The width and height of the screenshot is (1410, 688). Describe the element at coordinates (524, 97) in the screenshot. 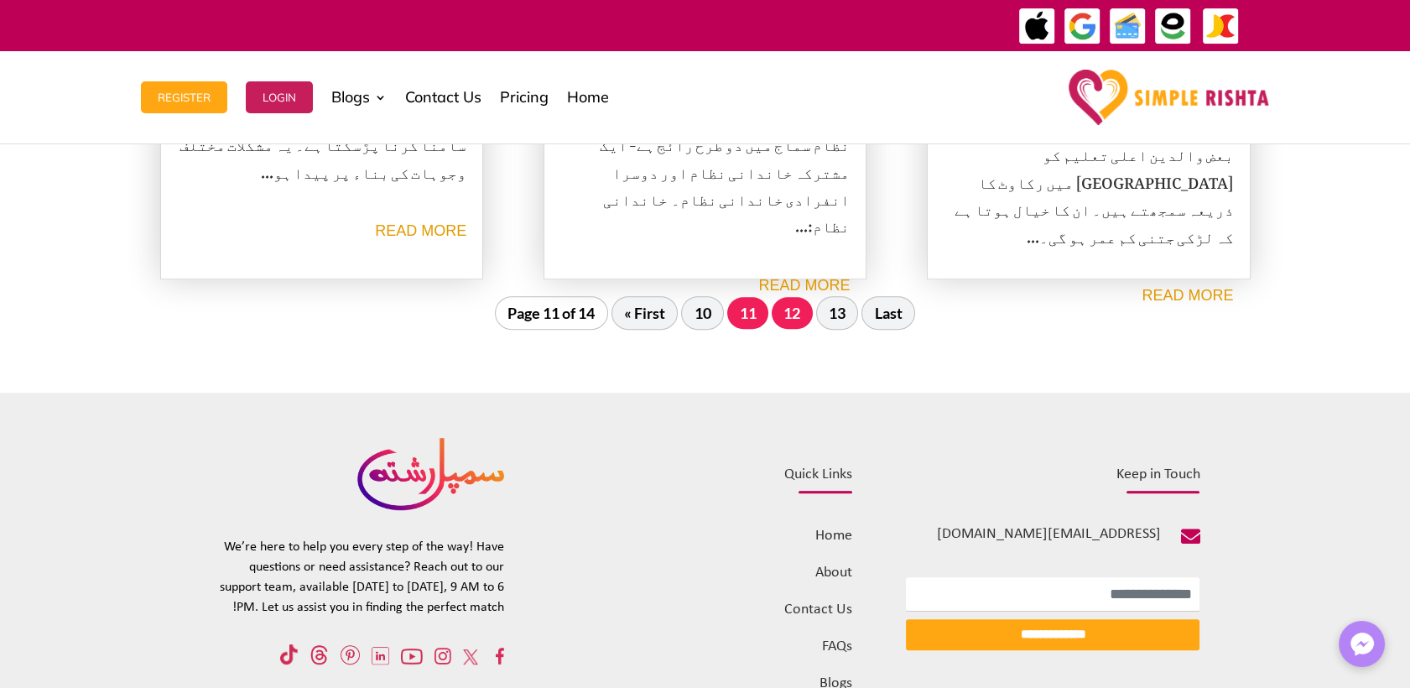

I see `a: Pricing` at that location.